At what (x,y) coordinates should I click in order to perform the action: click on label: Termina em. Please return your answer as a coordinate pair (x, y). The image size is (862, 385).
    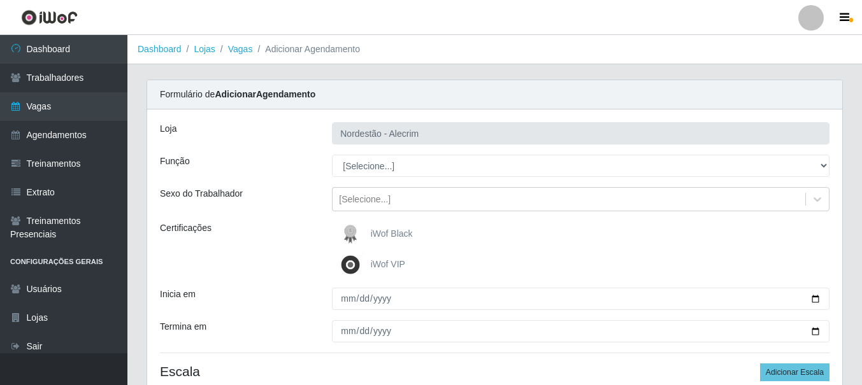
    Looking at the image, I should click on (183, 327).